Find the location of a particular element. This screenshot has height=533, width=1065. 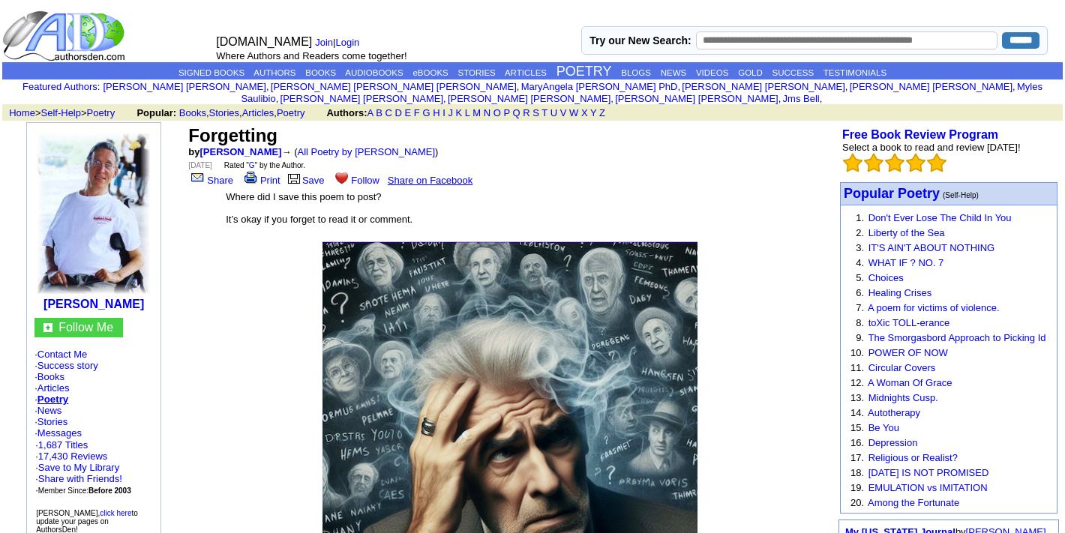

a: Books is located at coordinates (51, 377).